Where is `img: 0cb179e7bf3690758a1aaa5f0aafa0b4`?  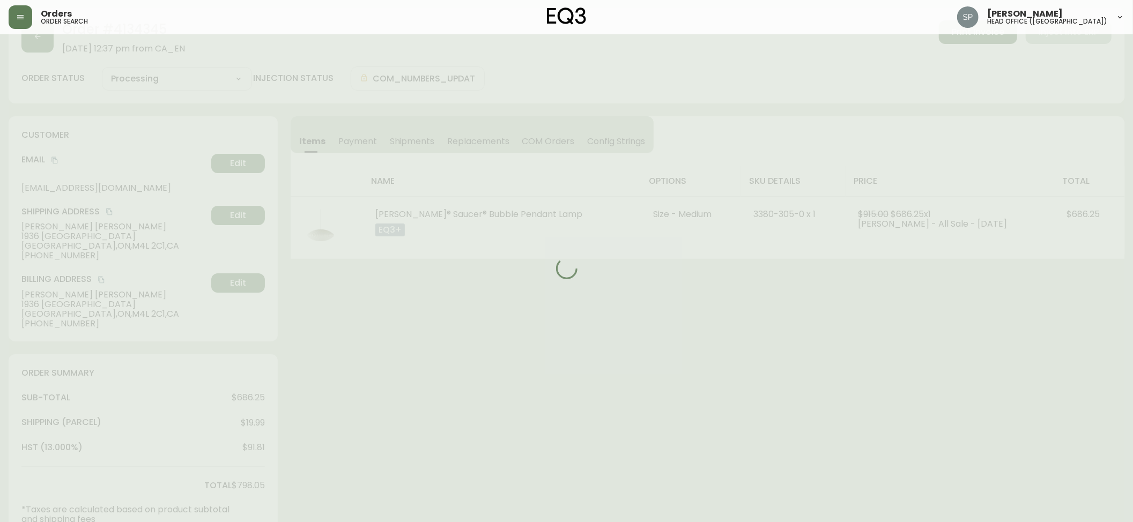 img: 0cb179e7bf3690758a1aaa5f0aafa0b4 is located at coordinates (968, 17).